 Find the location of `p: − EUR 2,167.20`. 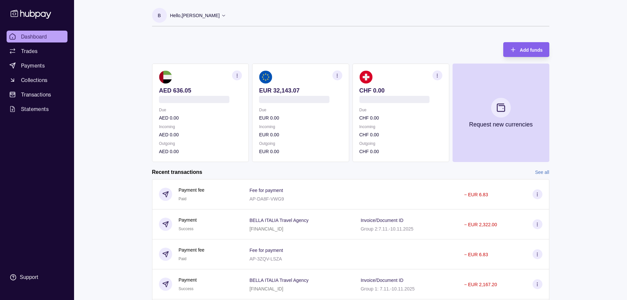

p: − EUR 2,167.20 is located at coordinates (480, 284).